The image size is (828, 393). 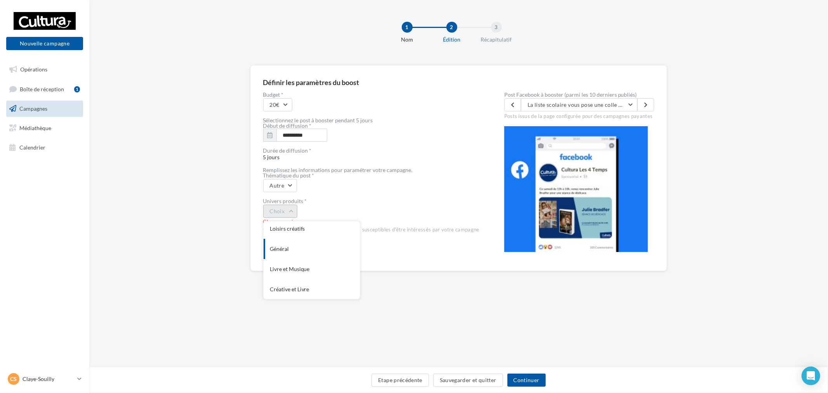 I want to click on label: Post Facebook à booster (parmi les 10 derniers publiés), so click(x=579, y=95).